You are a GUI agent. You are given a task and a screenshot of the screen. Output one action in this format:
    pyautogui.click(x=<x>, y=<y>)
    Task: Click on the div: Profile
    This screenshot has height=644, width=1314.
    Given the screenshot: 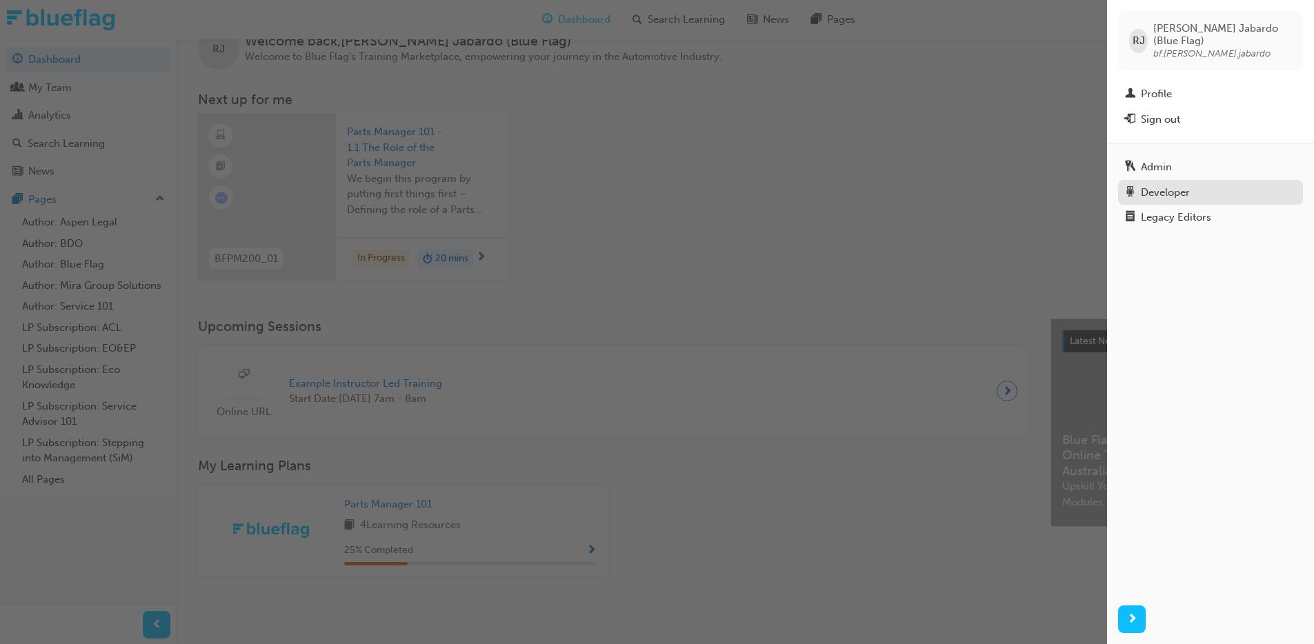 What is the action you would take?
    pyautogui.click(x=1156, y=94)
    